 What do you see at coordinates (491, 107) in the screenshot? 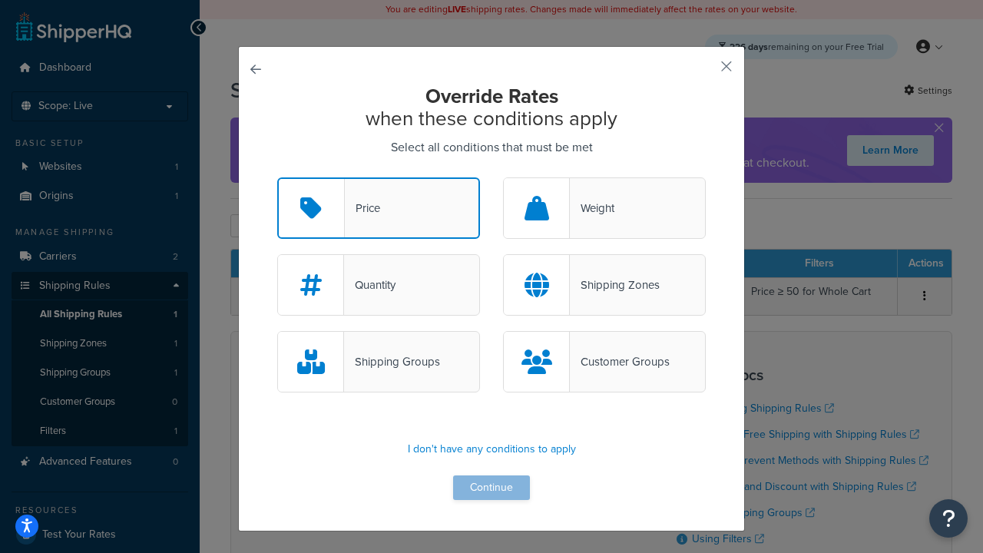
I see `h2: when these conditions apply` at bounding box center [491, 107].